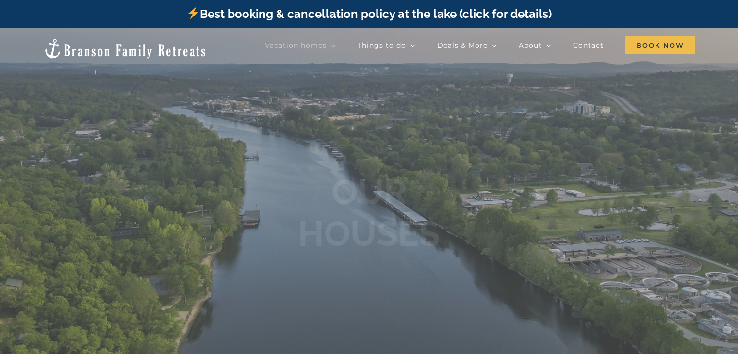 This screenshot has width=738, height=354. I want to click on a: Book Now, so click(661, 45).